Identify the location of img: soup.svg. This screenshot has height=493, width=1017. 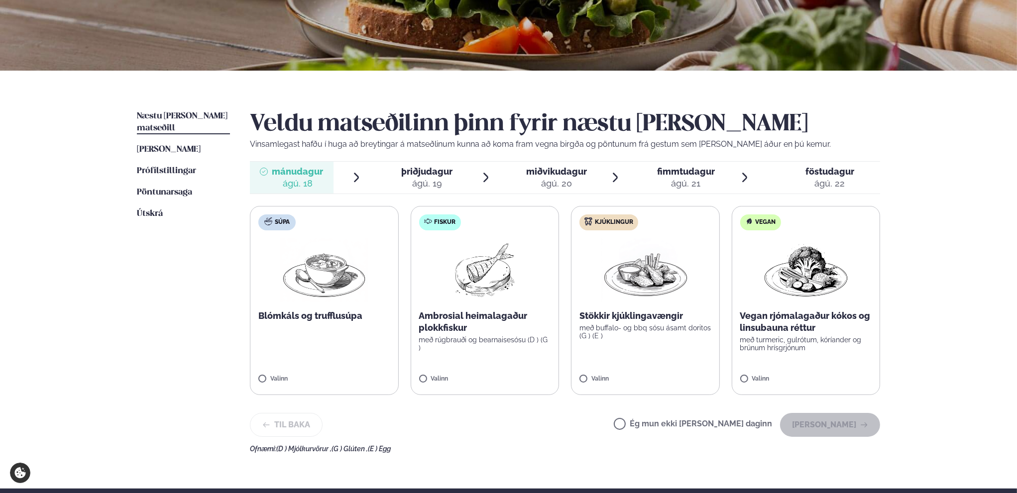
(268, 222).